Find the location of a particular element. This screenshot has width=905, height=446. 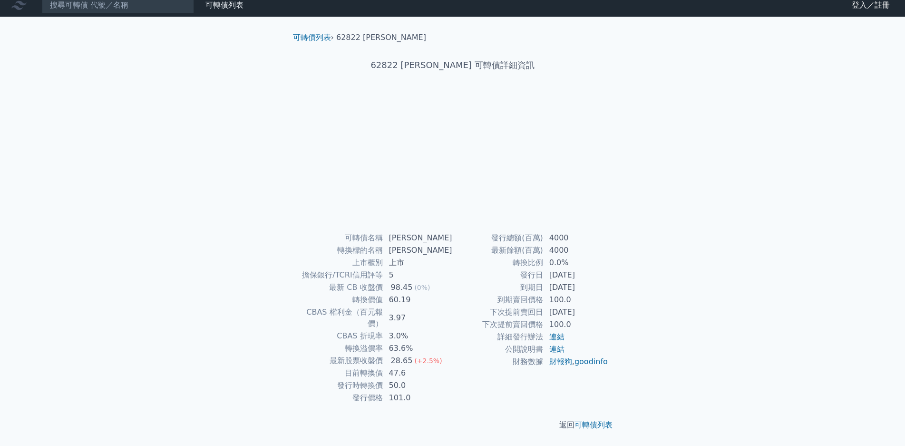

td: 發行時轉換價 is located at coordinates (340, 385).